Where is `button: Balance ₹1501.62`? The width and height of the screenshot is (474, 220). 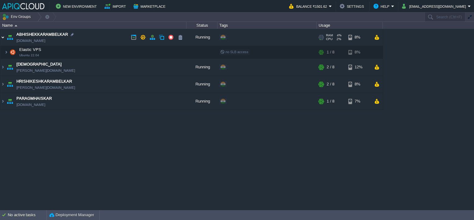
button: Balance ₹1501.62 is located at coordinates (309, 6).